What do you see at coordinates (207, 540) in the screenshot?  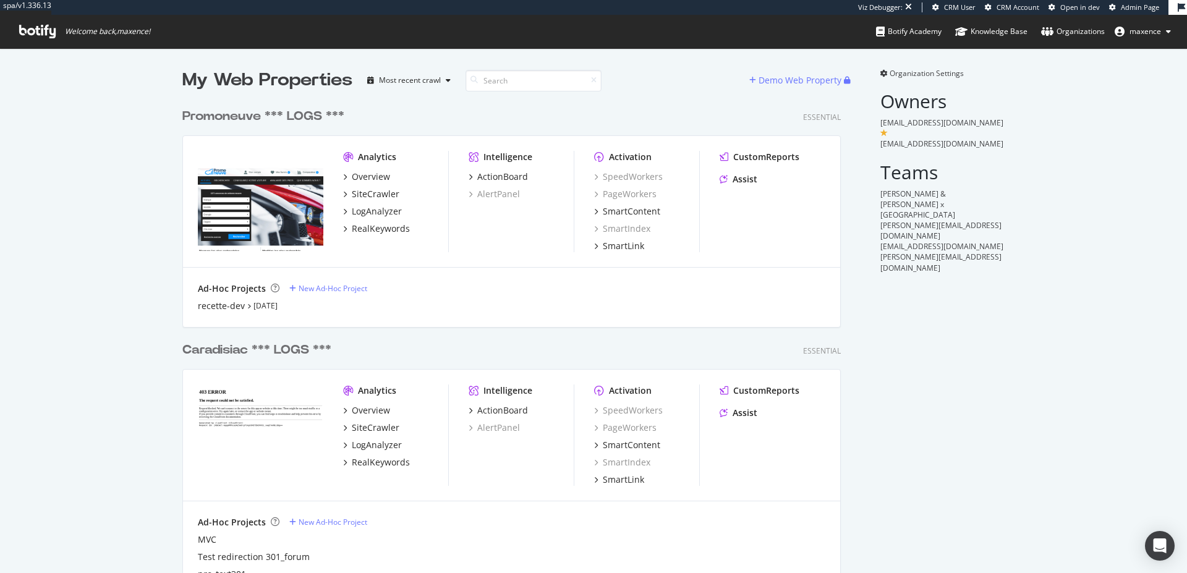 I see `a: MVC` at bounding box center [207, 540].